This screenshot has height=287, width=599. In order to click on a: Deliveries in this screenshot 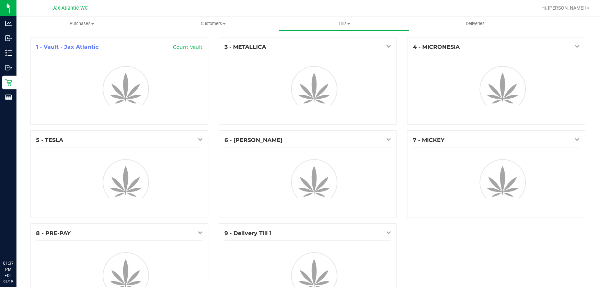, I will do `click(475, 24)`.